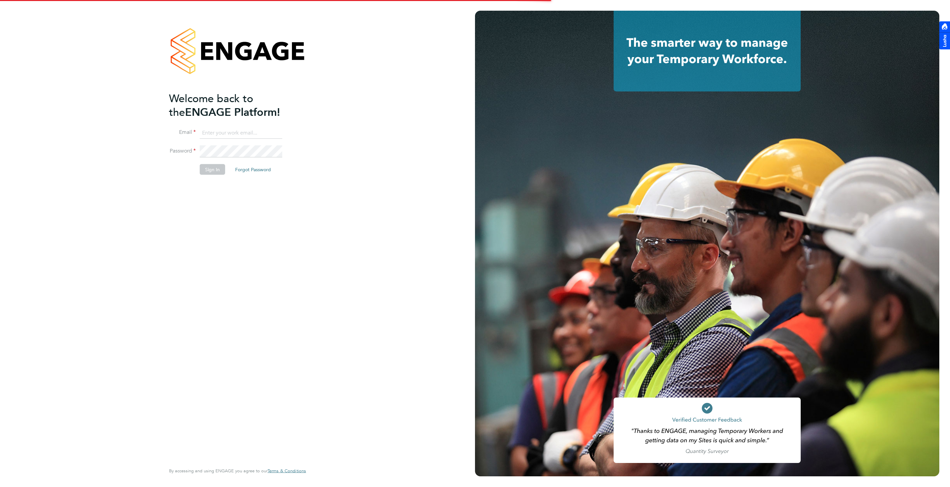  What do you see at coordinates (287, 471) in the screenshot?
I see `span: Terms & Conditions` at bounding box center [287, 471].